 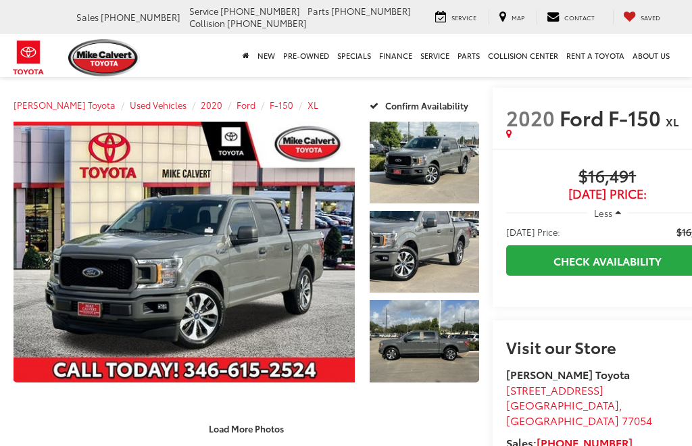 I want to click on a: Collision Center, so click(x=523, y=55).